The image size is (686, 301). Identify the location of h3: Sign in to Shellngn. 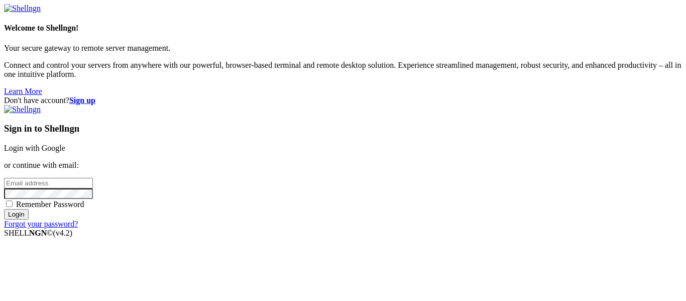
(343, 129).